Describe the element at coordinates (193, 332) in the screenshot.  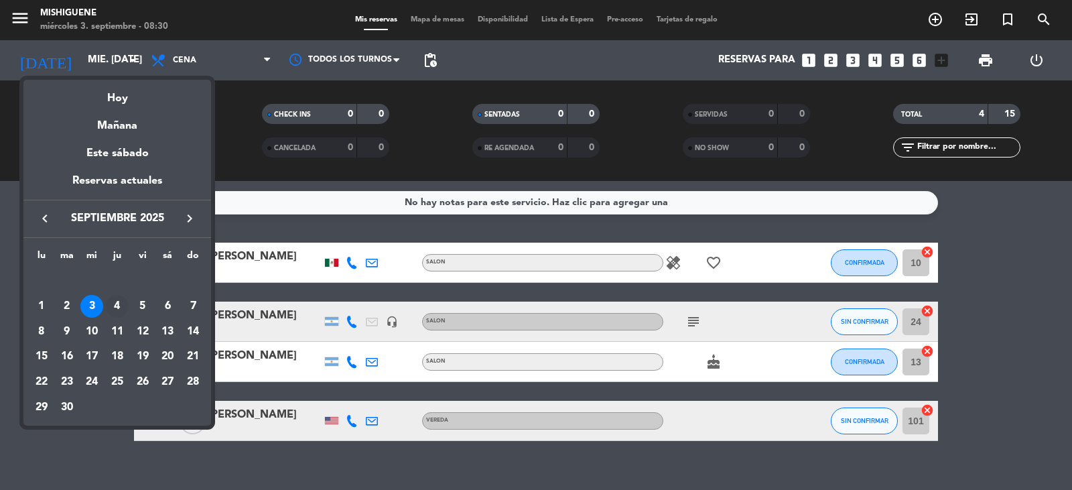
I see `div: 14` at that location.